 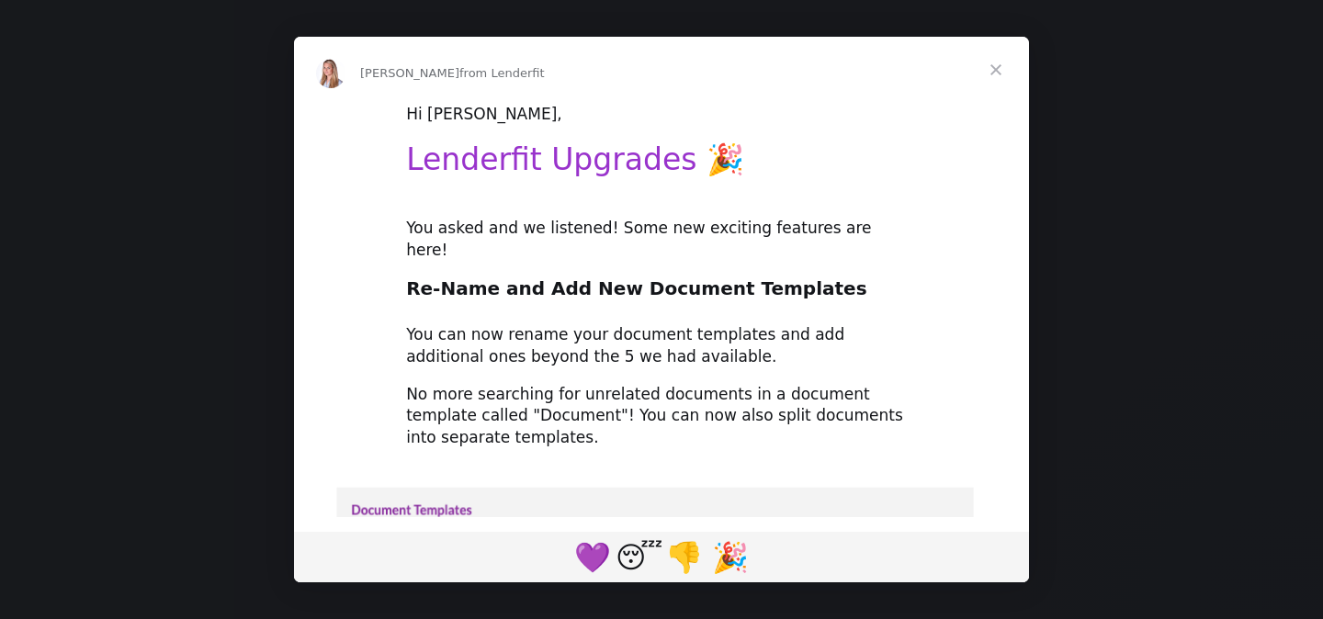 I want to click on h2: Re-Name and Add New Document Templates, so click(x=661, y=293).